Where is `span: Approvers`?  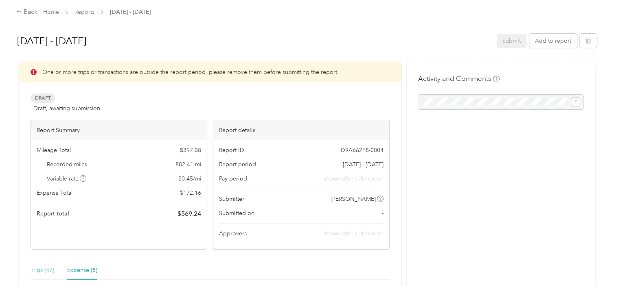 span: Approvers is located at coordinates (233, 234).